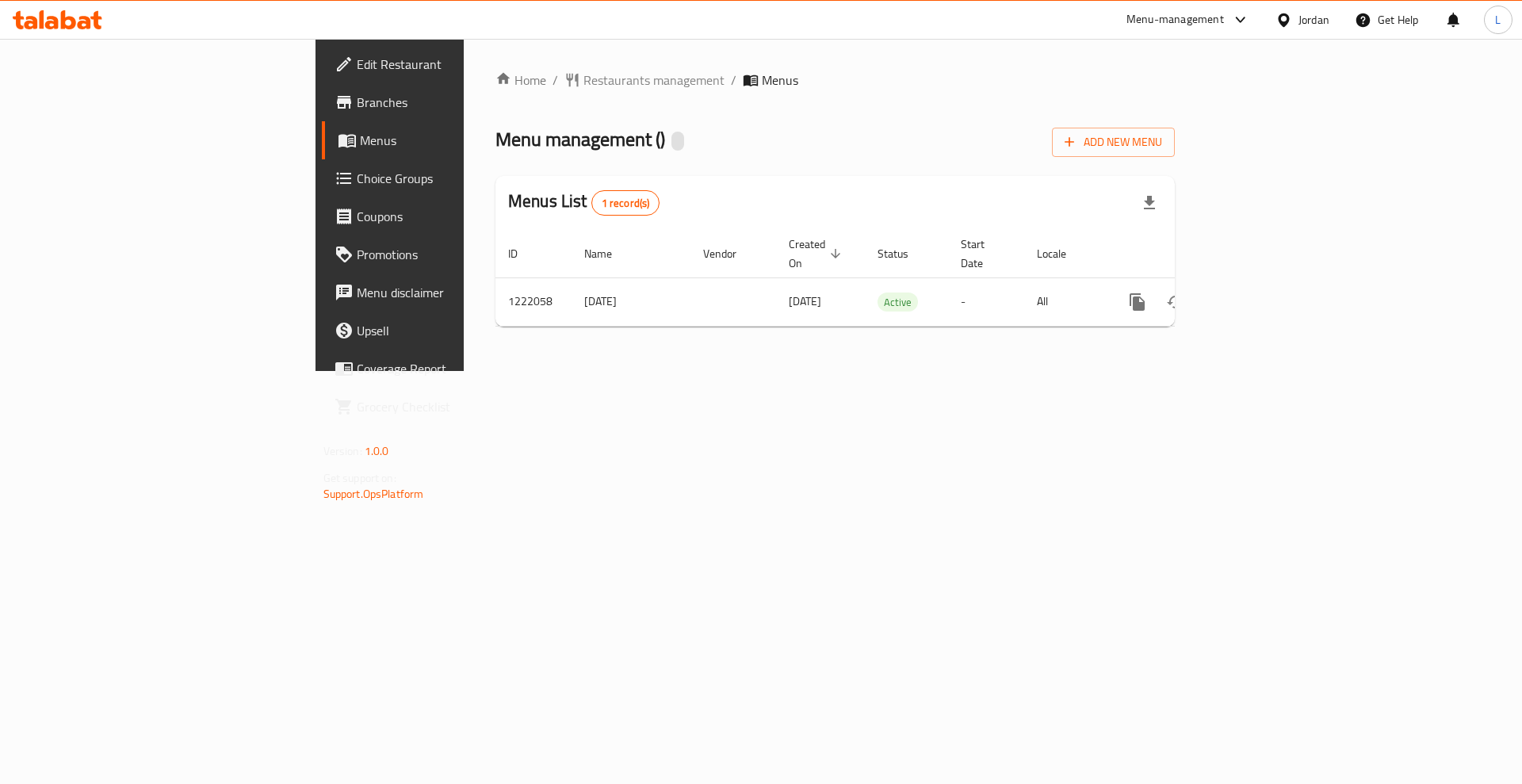 The height and width of the screenshot is (784, 1522). I want to click on nav: breadcrumb, so click(834, 80).